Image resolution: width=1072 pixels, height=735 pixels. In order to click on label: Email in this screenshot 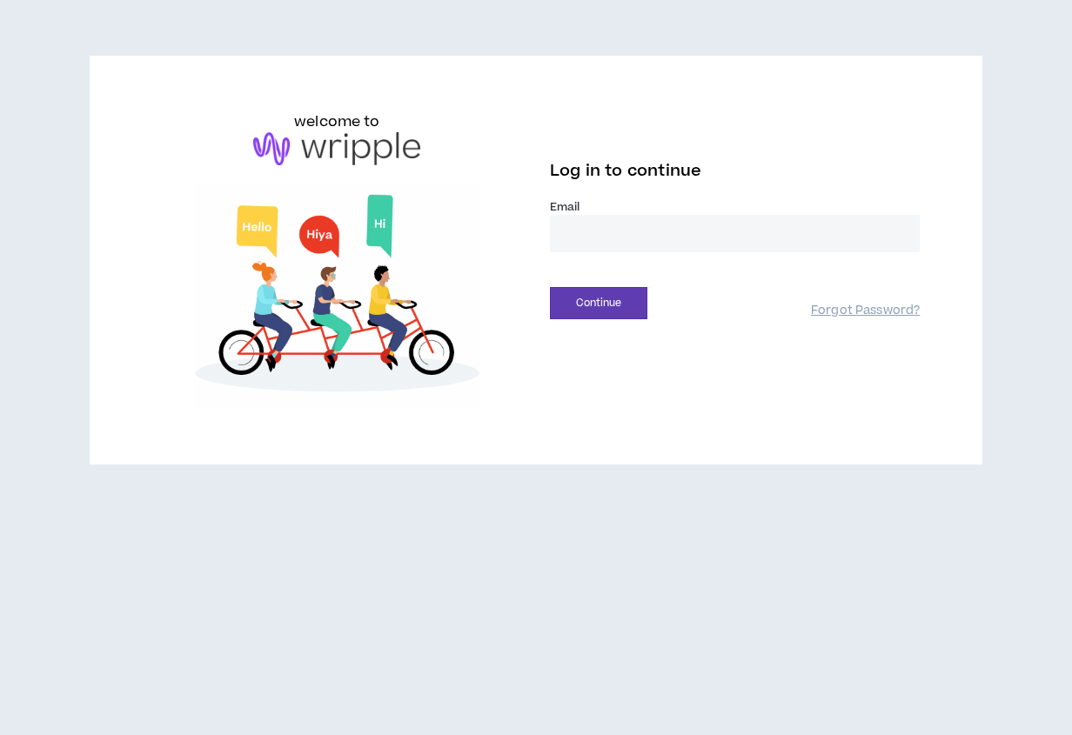, I will do `click(735, 207)`.